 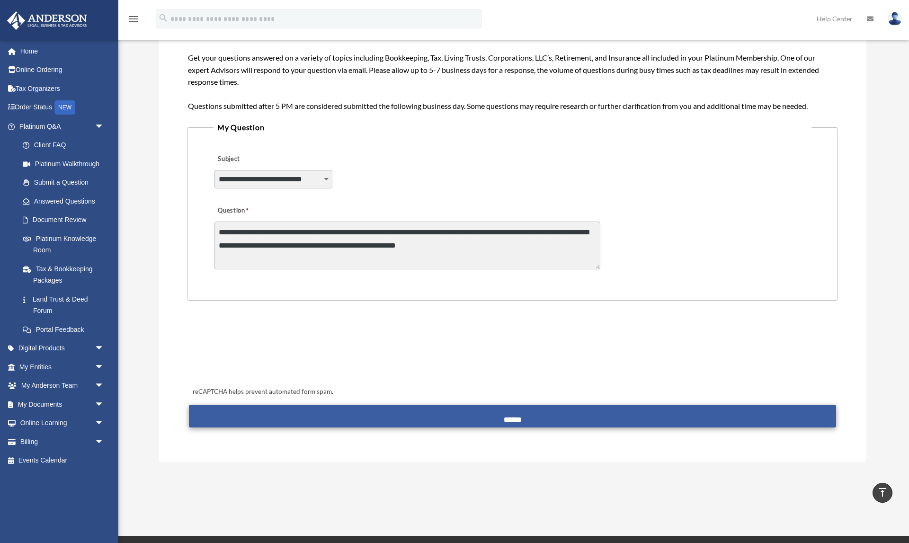 What do you see at coordinates (63, 461) in the screenshot?
I see `a: Events Calendar` at bounding box center [63, 461].